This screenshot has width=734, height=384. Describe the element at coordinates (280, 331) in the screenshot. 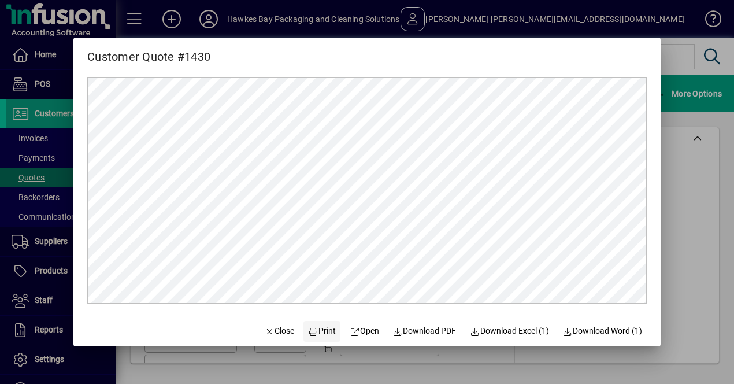

I see `button: Close` at that location.